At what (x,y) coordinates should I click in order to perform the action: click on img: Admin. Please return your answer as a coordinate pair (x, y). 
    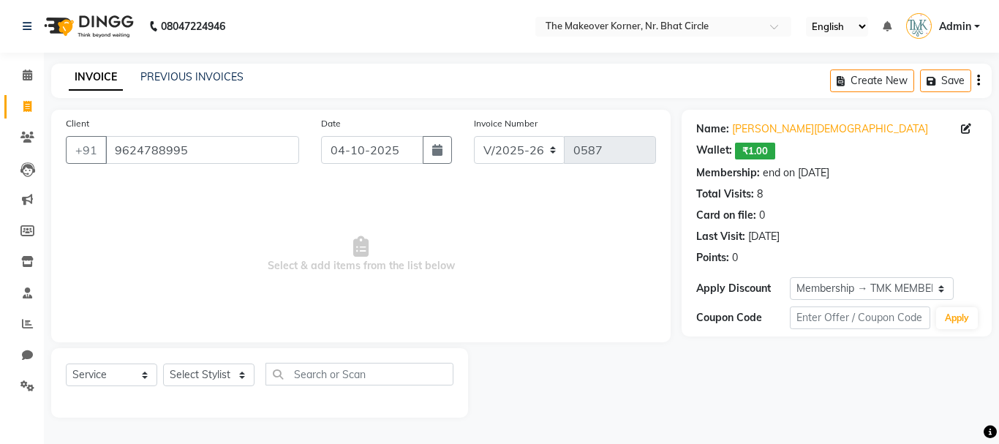
    Looking at the image, I should click on (919, 26).